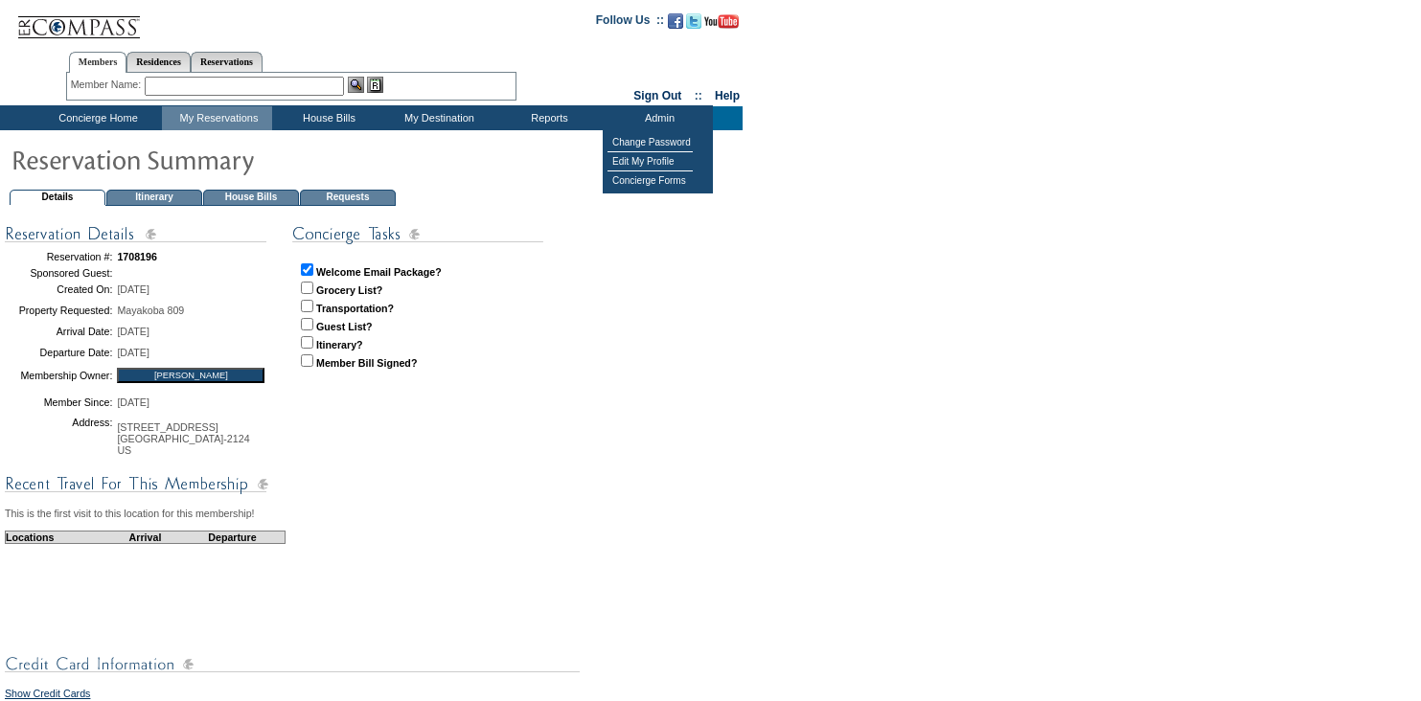  What do you see at coordinates (676, 21) in the screenshot?
I see `img: Become our fan on Facebook` at bounding box center [676, 21].